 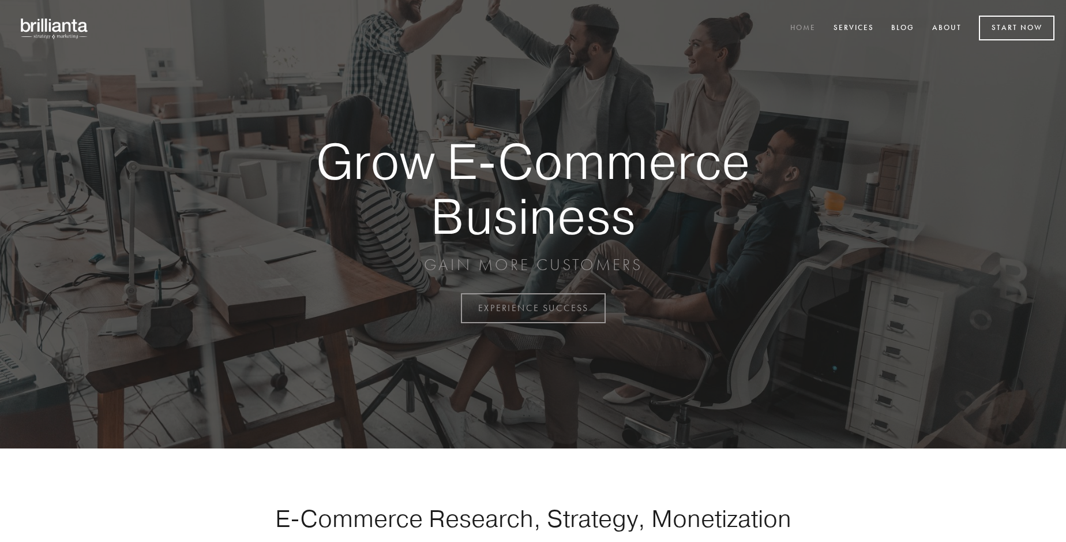 I want to click on a: Services, so click(x=854, y=28).